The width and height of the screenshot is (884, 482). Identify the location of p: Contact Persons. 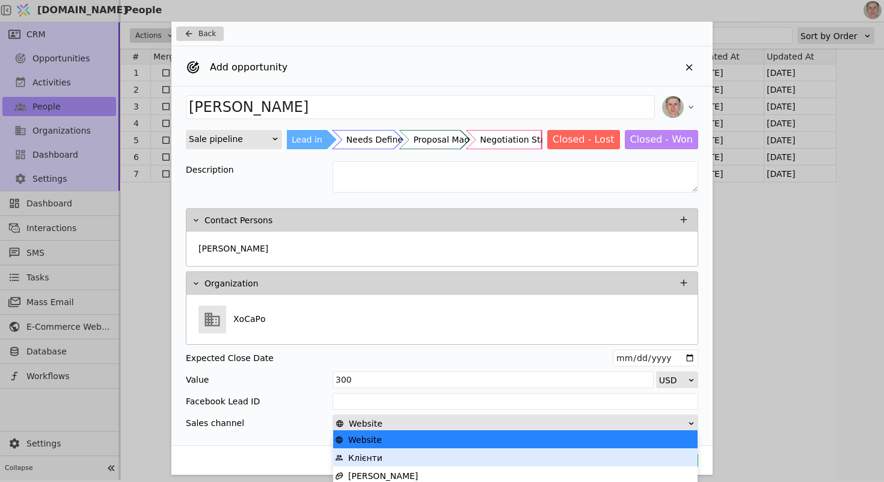
(238, 220).